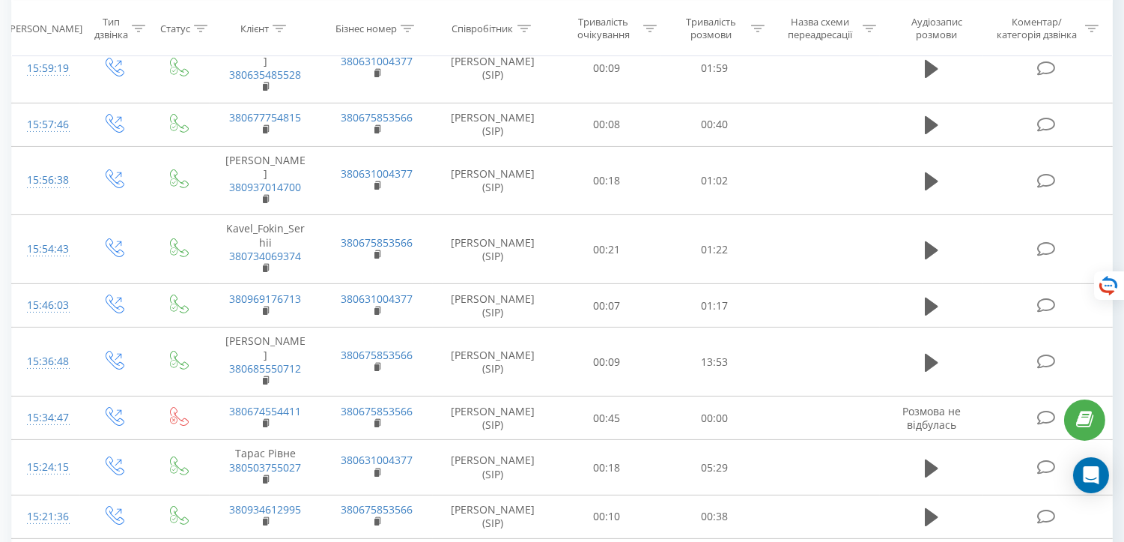  Describe the element at coordinates (265, 255) in the screenshot. I see `a: 380734069374` at that location.